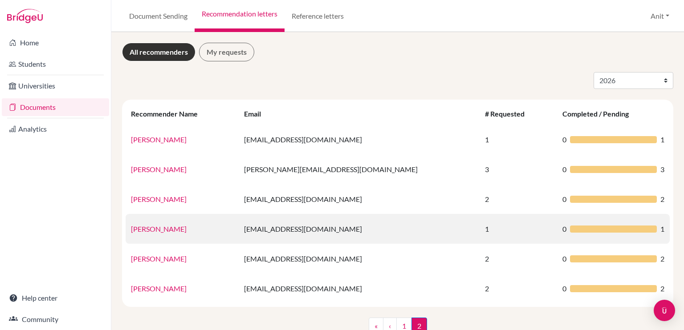 This screenshot has width=684, height=330. I want to click on div: Recommender Name, so click(169, 114).